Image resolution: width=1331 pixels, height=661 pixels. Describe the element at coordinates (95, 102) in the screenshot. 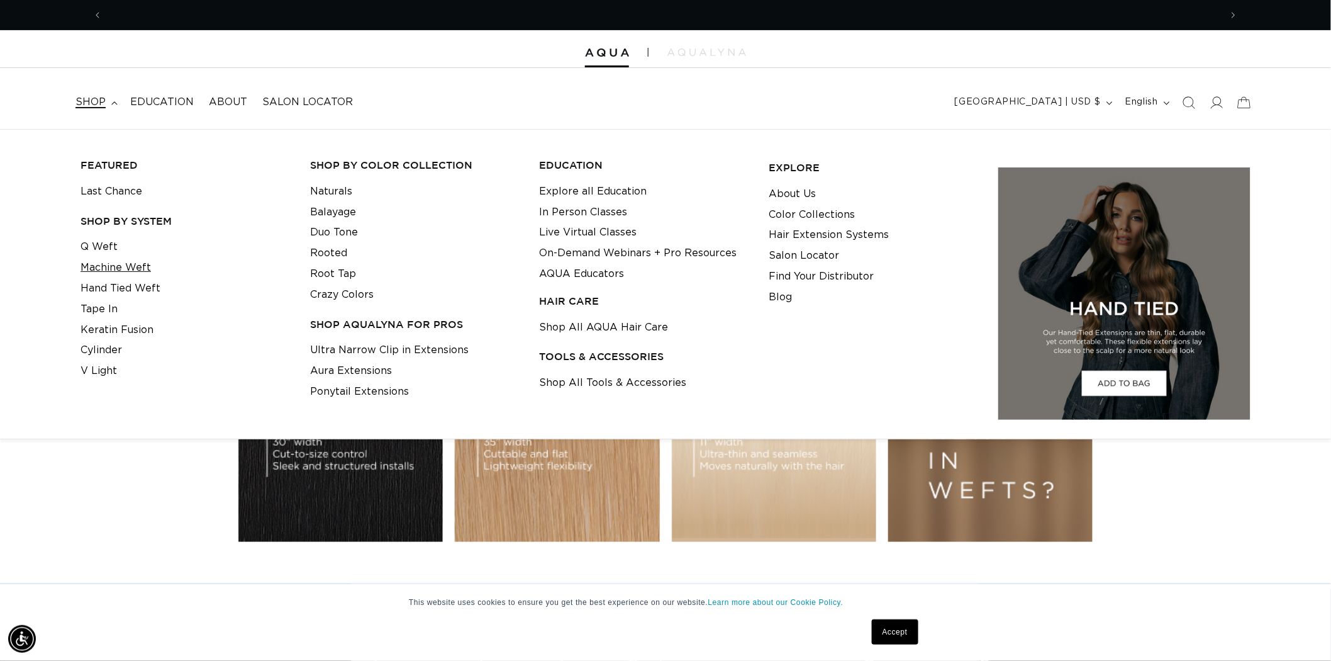

I see `summary: shop` at that location.